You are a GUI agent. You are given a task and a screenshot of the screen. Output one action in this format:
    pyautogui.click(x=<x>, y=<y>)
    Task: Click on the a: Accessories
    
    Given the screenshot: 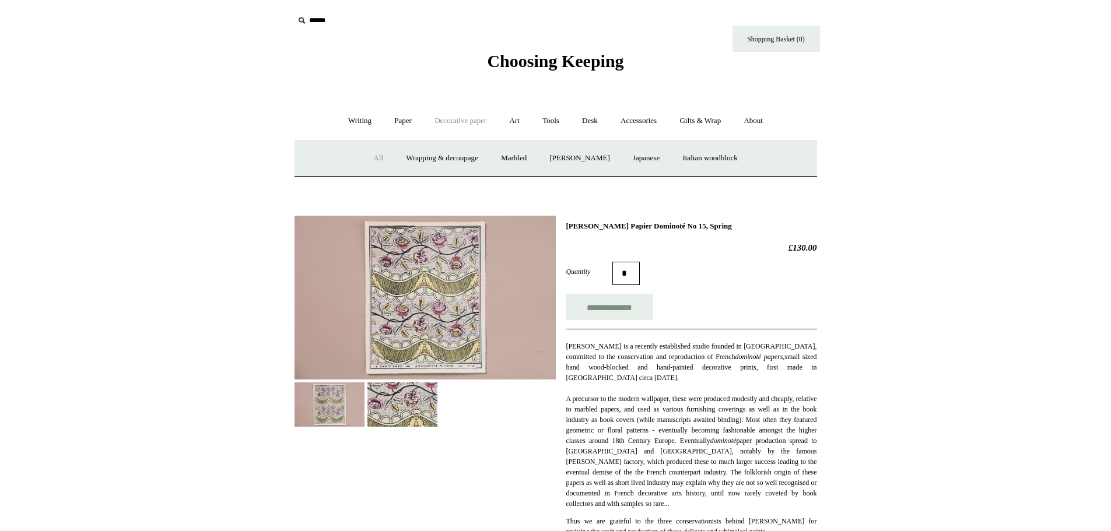 What is the action you would take?
    pyautogui.click(x=639, y=121)
    